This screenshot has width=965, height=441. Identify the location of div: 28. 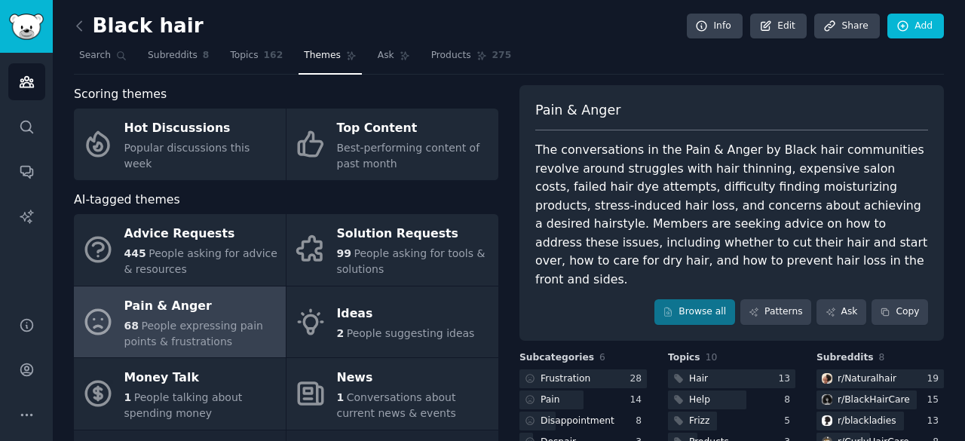
(638, 379).